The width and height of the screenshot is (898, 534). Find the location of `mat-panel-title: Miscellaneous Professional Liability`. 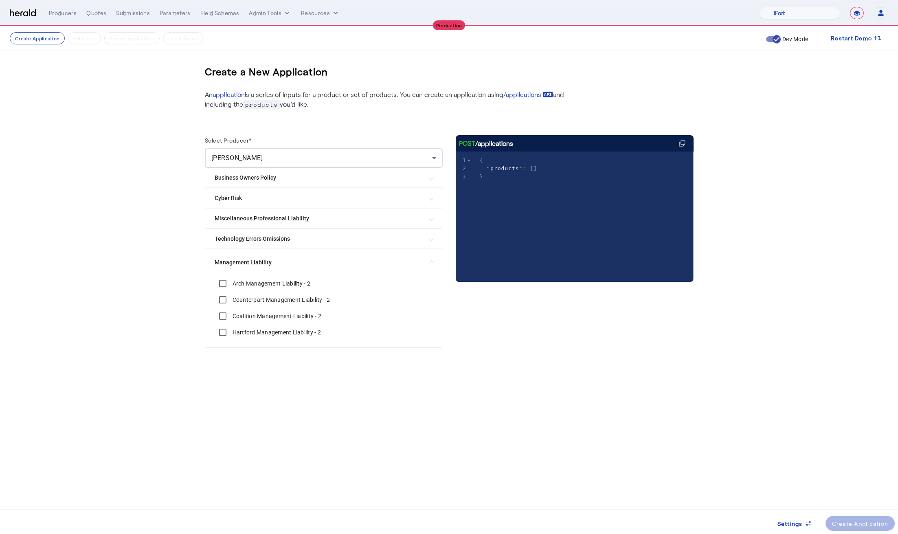

mat-panel-title: Miscellaneous Professional Liability is located at coordinates (319, 218).